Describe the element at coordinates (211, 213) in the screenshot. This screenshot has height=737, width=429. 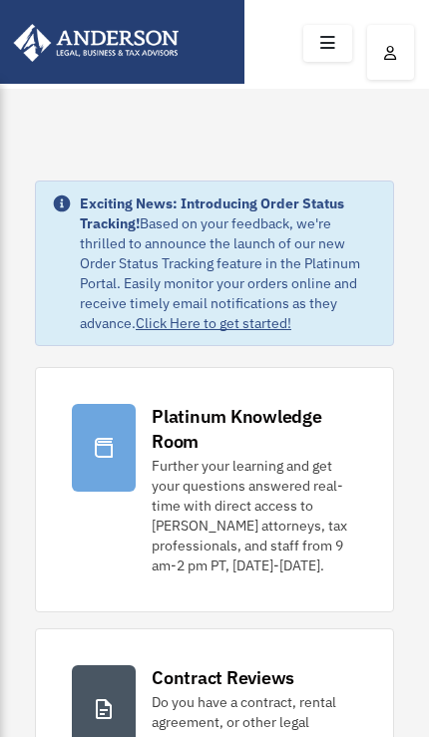
I see `strong: Exciting News: Introducing Order Status Tracking!` at that location.